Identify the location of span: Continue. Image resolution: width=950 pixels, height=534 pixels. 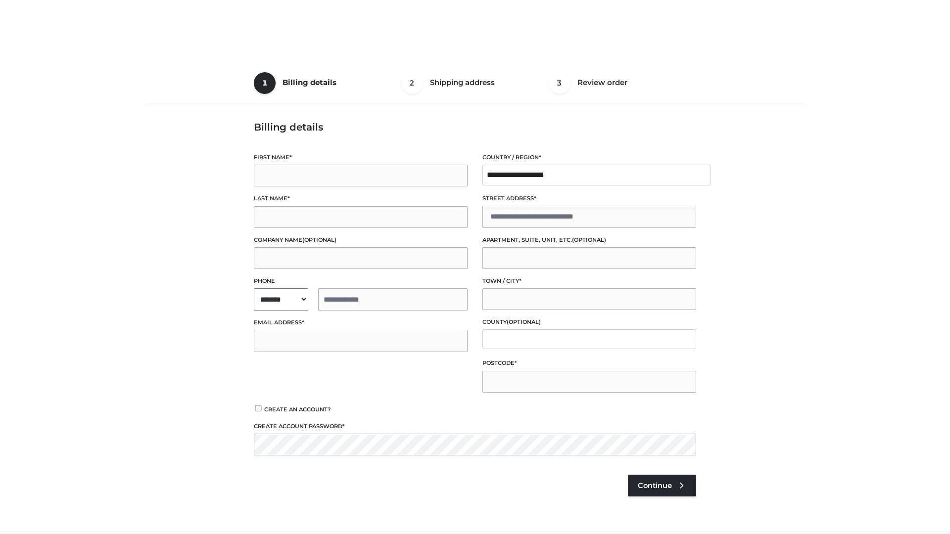
(654, 486).